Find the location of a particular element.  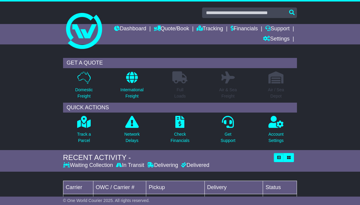

a: Financials is located at coordinates (244, 29).